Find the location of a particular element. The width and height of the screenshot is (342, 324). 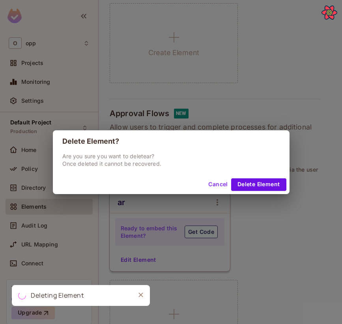

button: Delete Element is located at coordinates (258, 185).